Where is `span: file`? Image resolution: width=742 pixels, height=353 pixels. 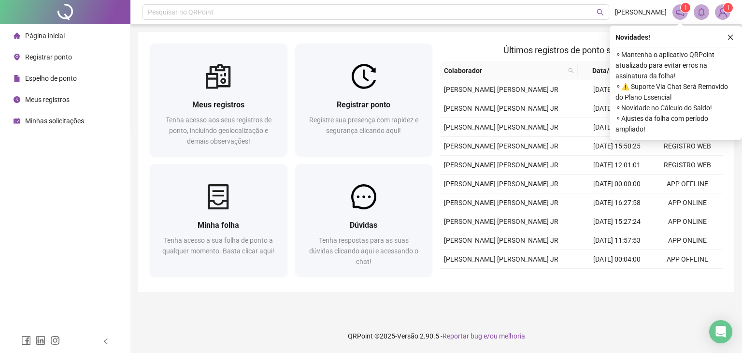 span: file is located at coordinates (17, 78).